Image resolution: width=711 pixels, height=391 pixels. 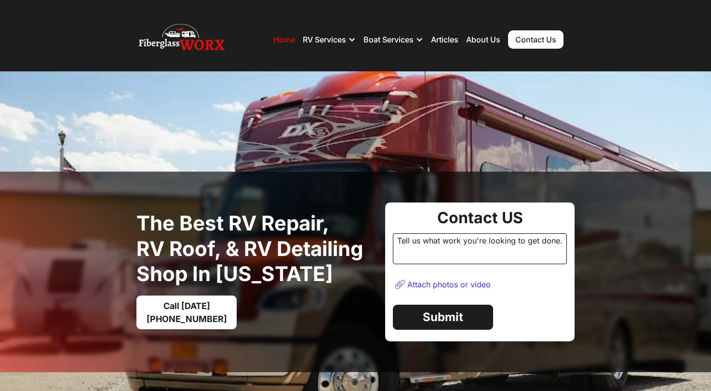 I want to click on a: About Us, so click(x=483, y=40).